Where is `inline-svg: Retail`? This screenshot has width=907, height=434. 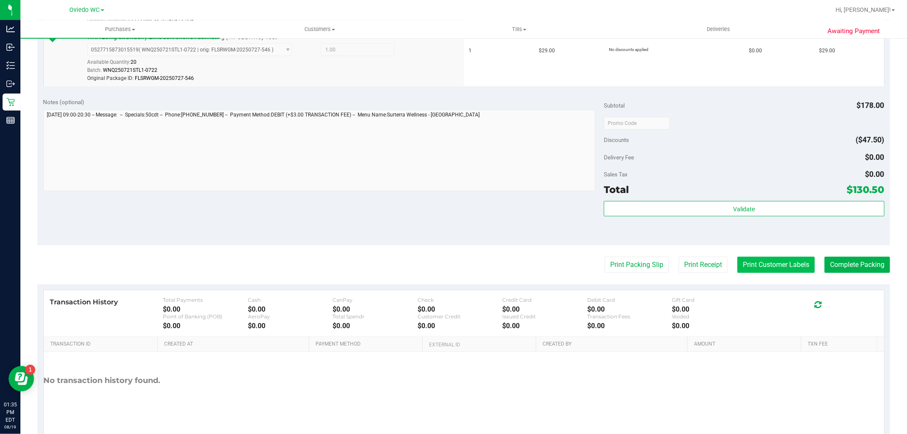 inline-svg: Retail is located at coordinates (11, 102).